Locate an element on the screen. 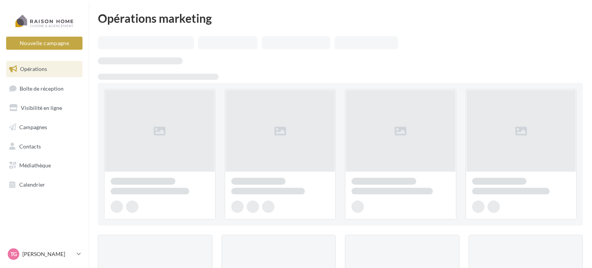 The width and height of the screenshot is (592, 268). span: TG is located at coordinates (13, 254).